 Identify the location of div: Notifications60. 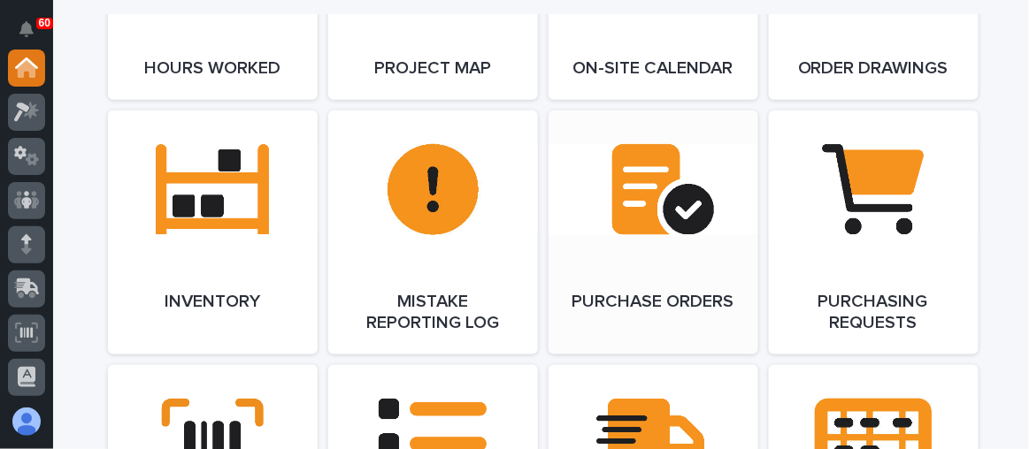
(34, 35).